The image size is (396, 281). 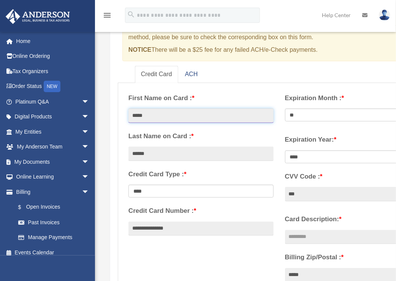 What do you see at coordinates (107, 16) in the screenshot?
I see `a: menu` at bounding box center [107, 16].